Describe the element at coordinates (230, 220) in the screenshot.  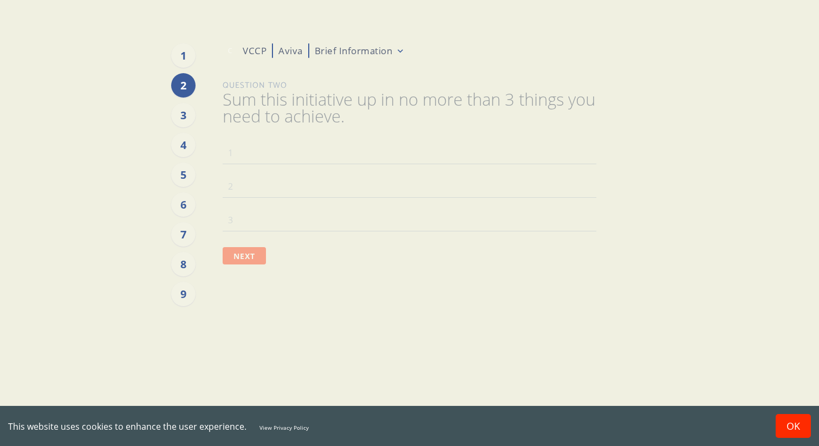
I see `span: 3` at that location.